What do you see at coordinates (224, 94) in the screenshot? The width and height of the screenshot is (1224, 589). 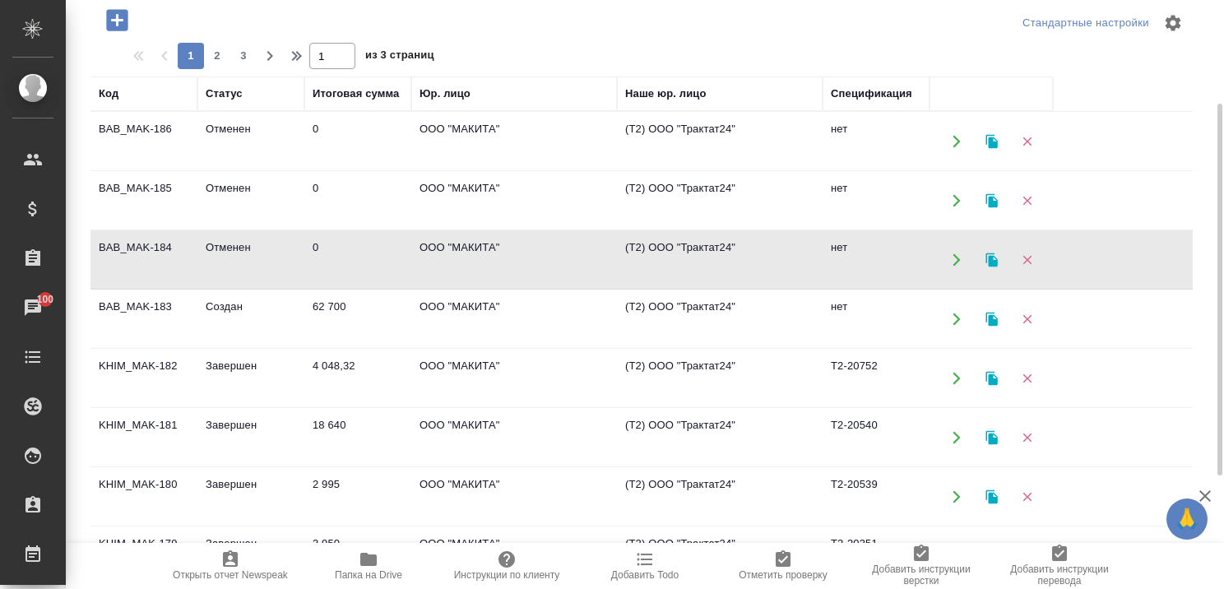 I see `div: Статус` at bounding box center [224, 94].